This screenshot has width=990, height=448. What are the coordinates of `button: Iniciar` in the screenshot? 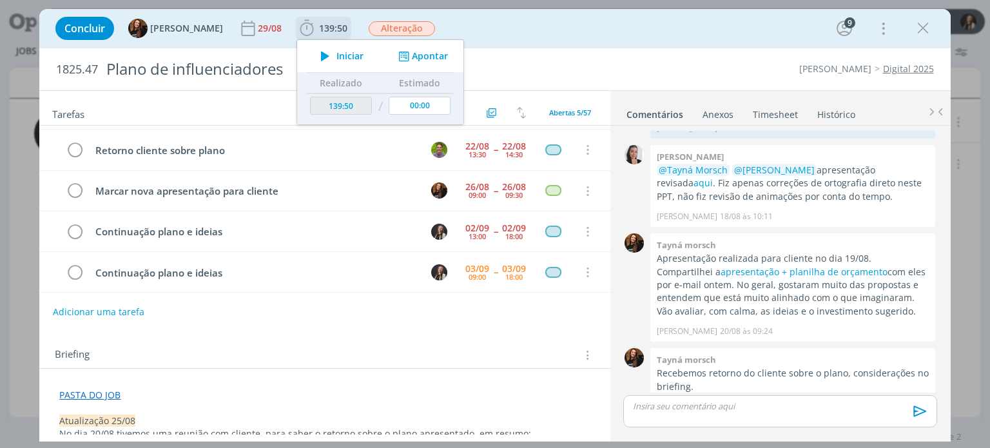 It's located at (338, 56).